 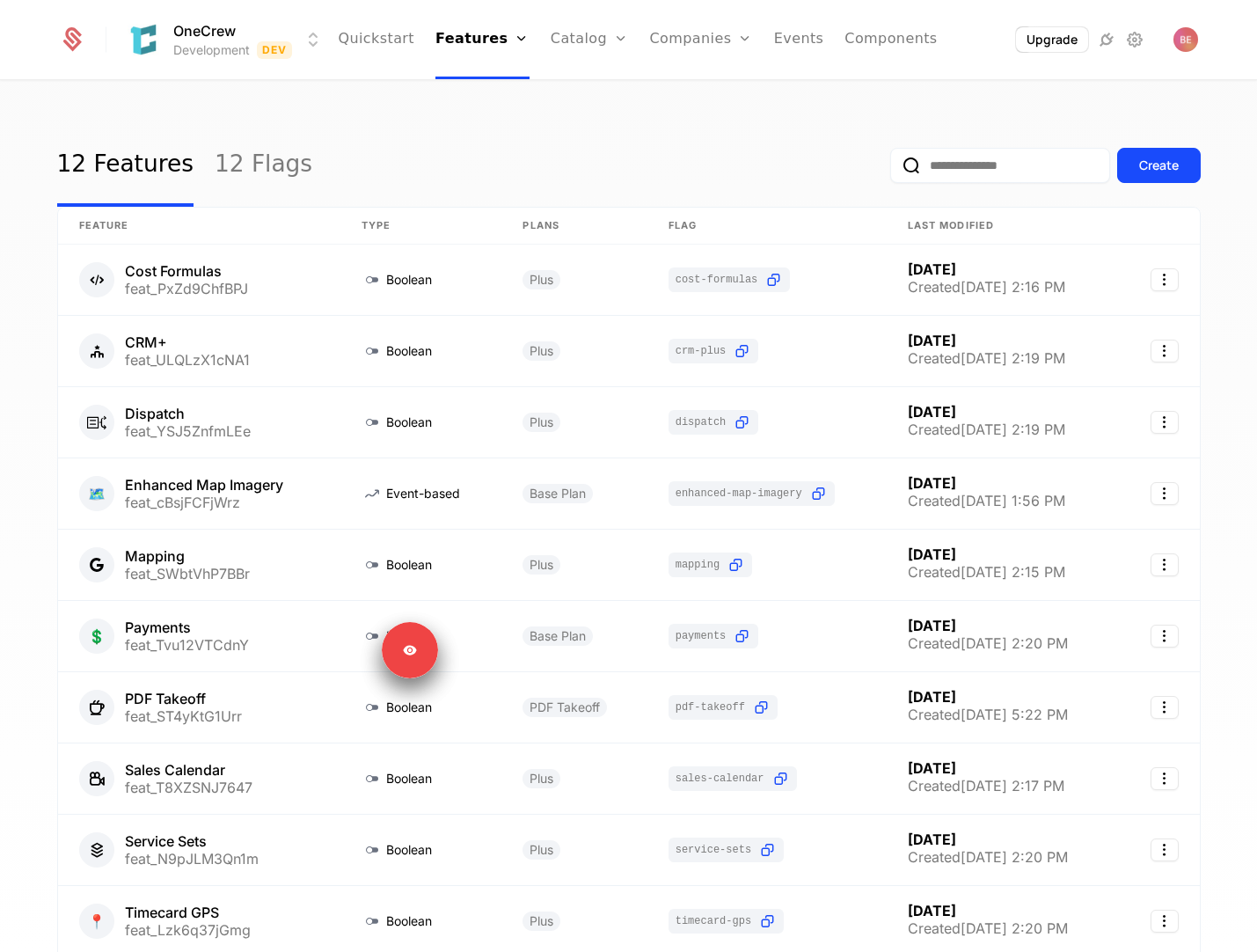 I want to click on img: Bryan Eslinger, so click(x=1186, y=40).